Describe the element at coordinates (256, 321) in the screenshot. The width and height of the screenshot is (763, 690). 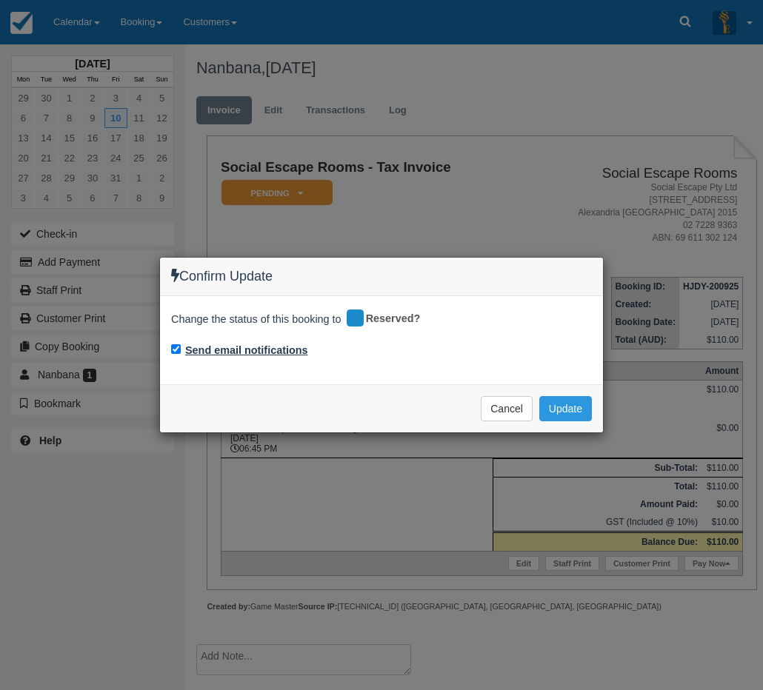
I see `span: Change the status of this booking to` at that location.